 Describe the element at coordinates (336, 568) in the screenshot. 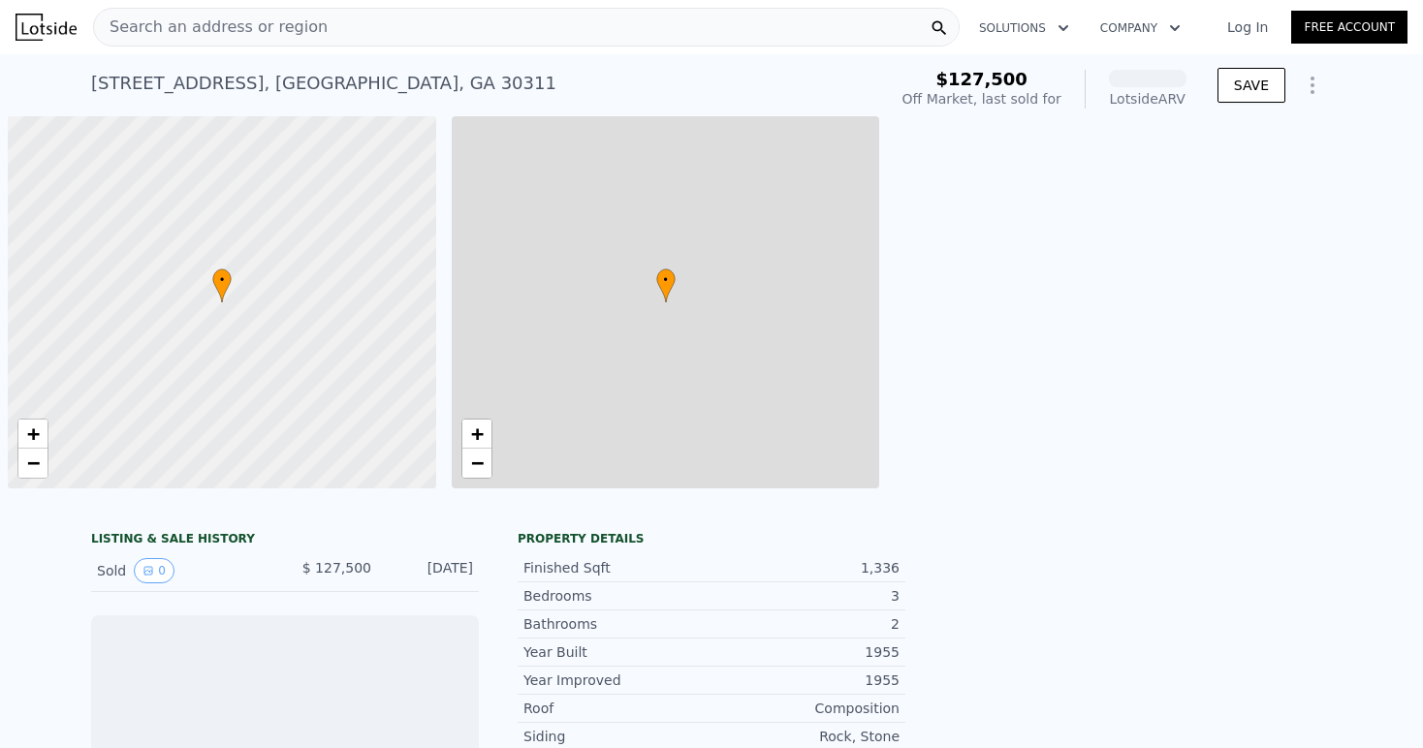

I see `span: $ 127,500` at that location.